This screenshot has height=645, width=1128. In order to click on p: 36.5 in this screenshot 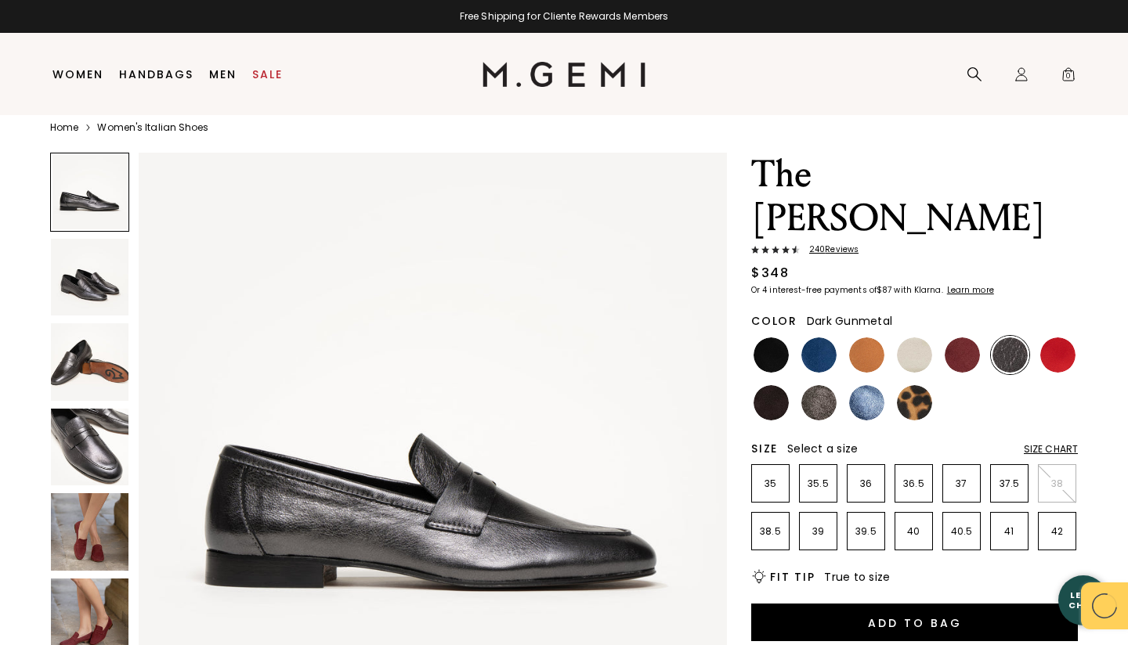, I will do `click(913, 484)`.